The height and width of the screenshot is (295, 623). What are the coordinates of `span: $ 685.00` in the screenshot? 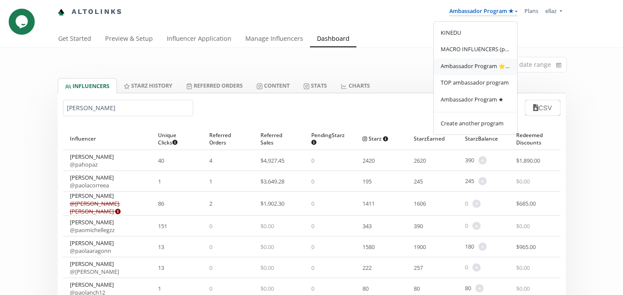 It's located at (526, 204).